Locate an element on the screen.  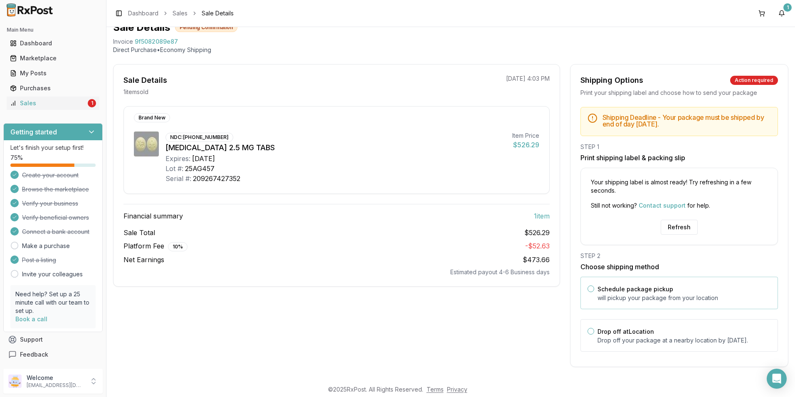
label: Drop off at Location is located at coordinates (626, 331).